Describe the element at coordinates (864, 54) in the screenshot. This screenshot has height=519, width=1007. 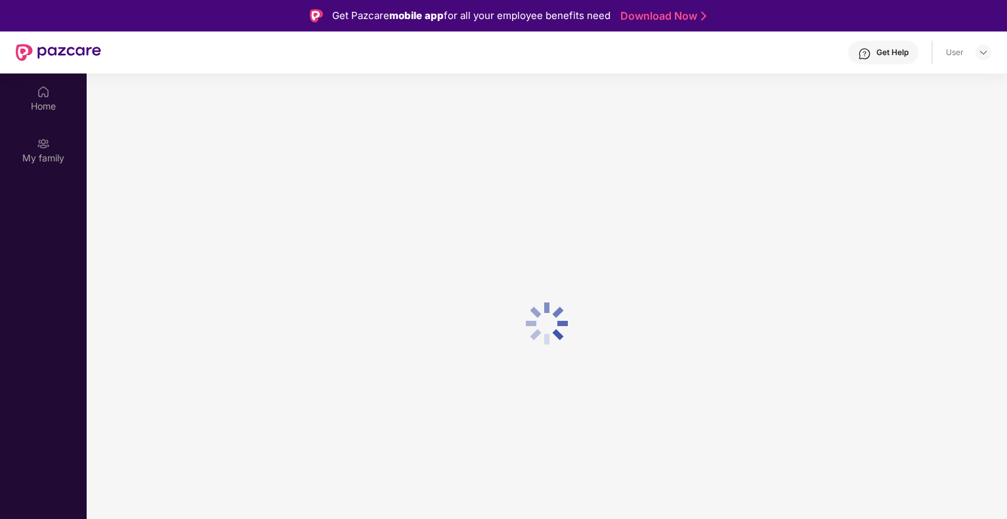
I see `img: svg+xml;base64,PHN2ZyBpZD0iSGVscC0zMngzMiIgeG1sbnM9Imh0dHA6Ly93d3cudzMub3JnLzIwMDAvc3ZnIiB3aWR0aD...` at that location.